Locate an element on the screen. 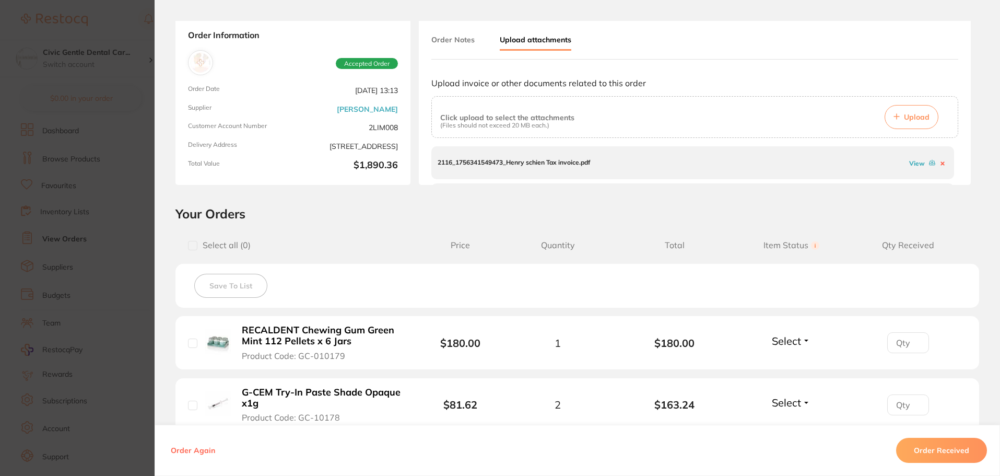 This screenshot has height=476, width=1000. span: 2 is located at coordinates (558, 404).